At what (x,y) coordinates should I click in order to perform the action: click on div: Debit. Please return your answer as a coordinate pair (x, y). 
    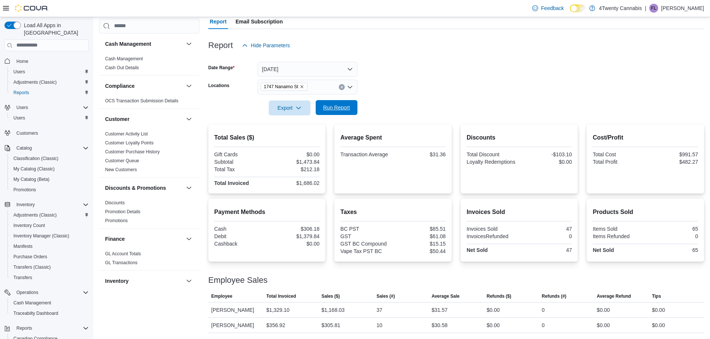
    Looking at the image, I should click on (240, 237).